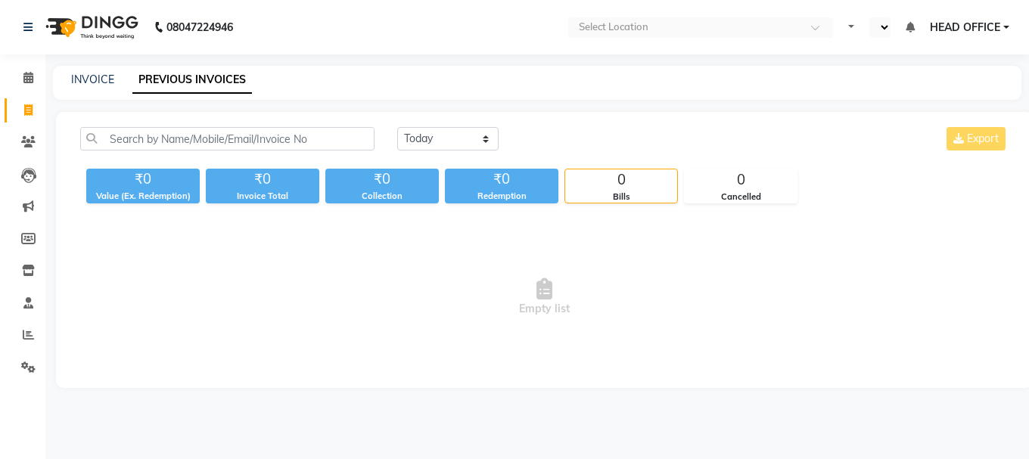 This screenshot has height=459, width=1029. Describe the element at coordinates (90, 27) in the screenshot. I see `img: logo` at that location.